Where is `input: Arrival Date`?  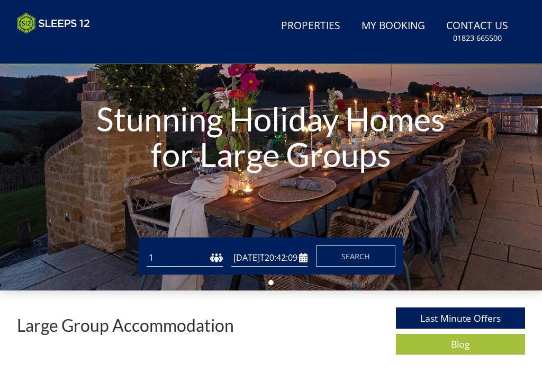 input: Arrival Date is located at coordinates (270, 258).